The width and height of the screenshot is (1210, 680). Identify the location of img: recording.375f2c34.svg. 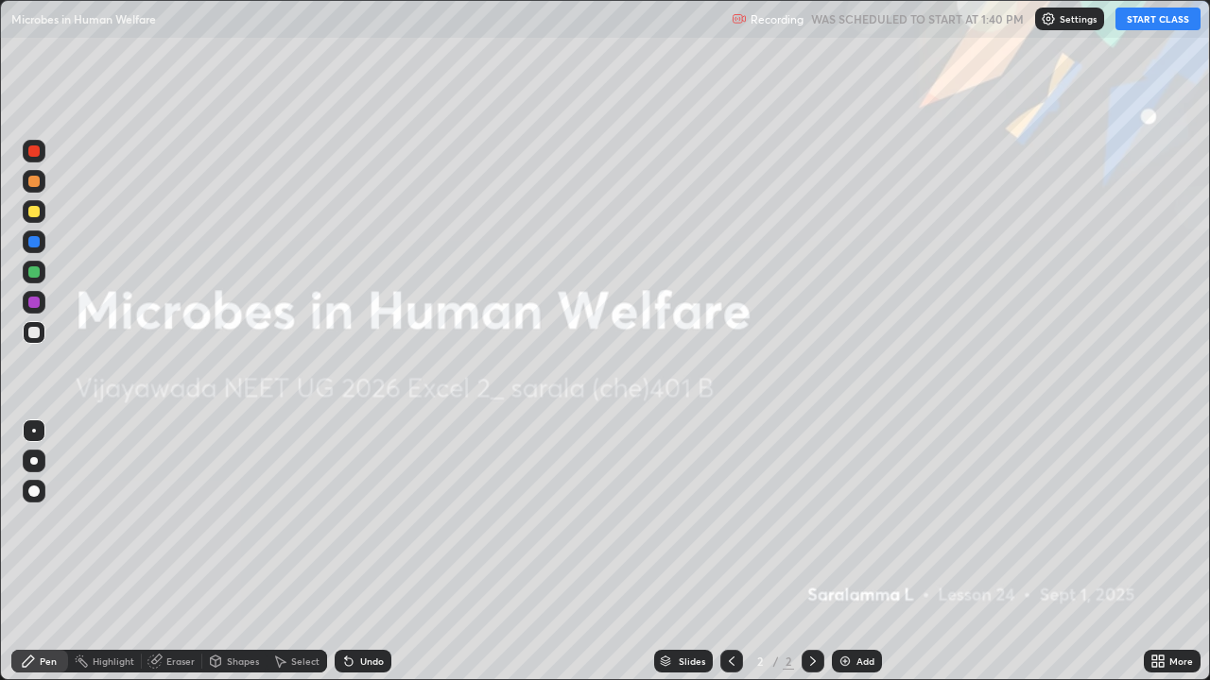
(739, 19).